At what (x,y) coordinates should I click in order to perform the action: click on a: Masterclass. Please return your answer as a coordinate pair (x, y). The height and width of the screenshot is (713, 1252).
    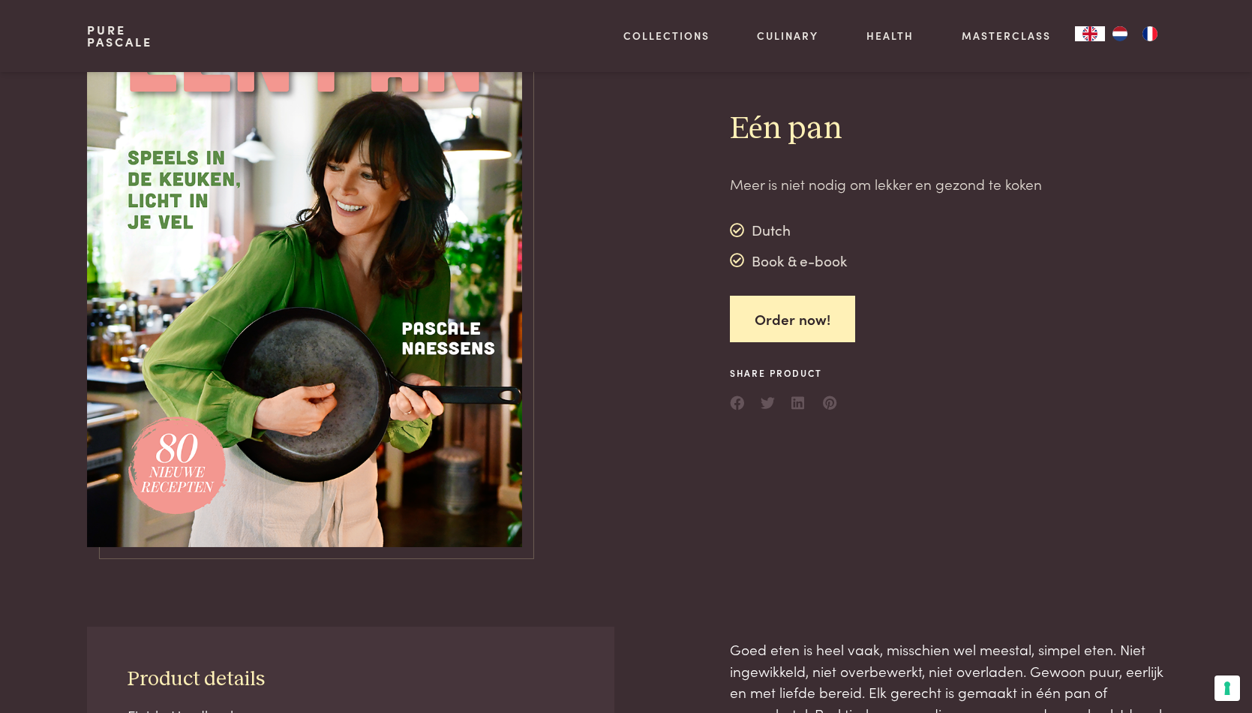
    Looking at the image, I should click on (1006, 35).